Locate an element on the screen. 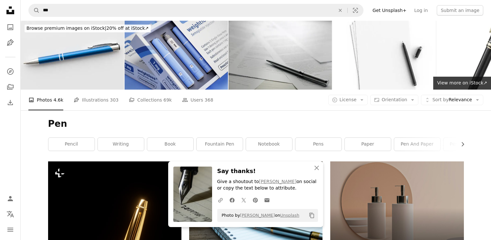 Image resolution: width=491 pixels, height=240 pixels. button: scroll list to the right is located at coordinates (461, 144).